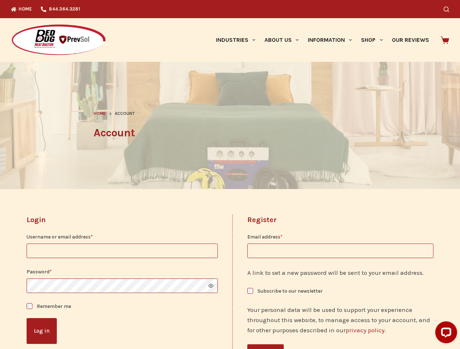 This screenshot has width=460, height=349. What do you see at coordinates (122, 237) in the screenshot?
I see `label: Username or email address` at bounding box center [122, 237].